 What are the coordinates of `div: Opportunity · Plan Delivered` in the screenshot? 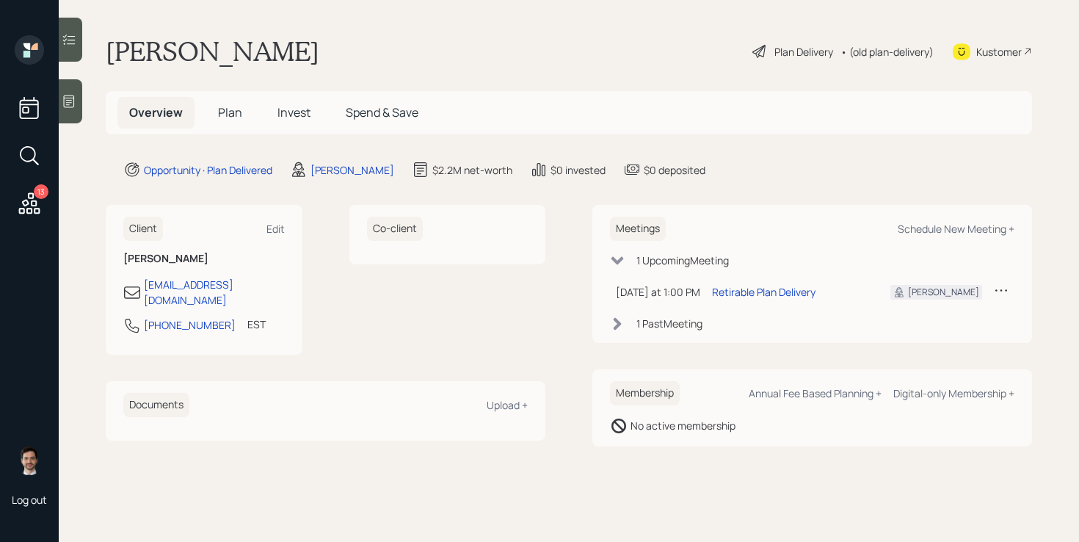 It's located at (208, 170).